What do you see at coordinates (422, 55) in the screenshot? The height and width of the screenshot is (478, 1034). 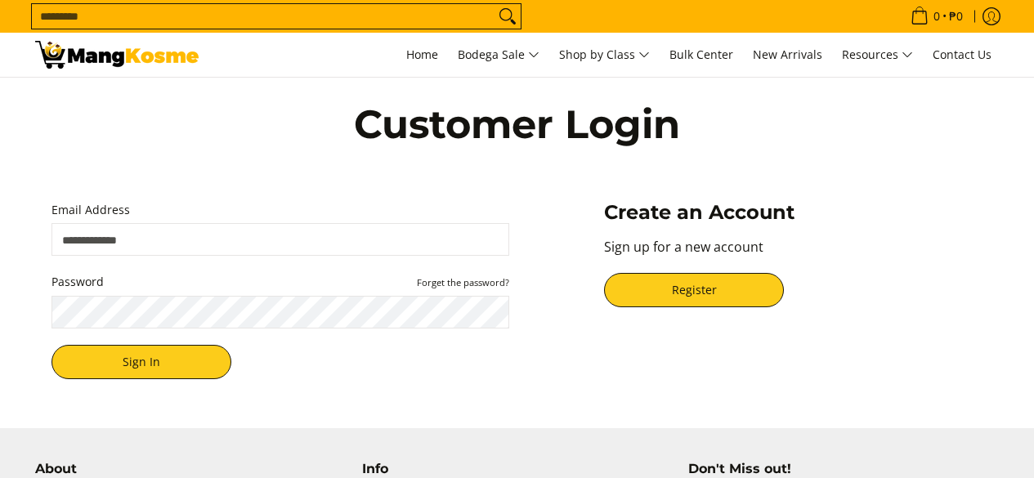 I see `a: Home` at bounding box center [422, 55].